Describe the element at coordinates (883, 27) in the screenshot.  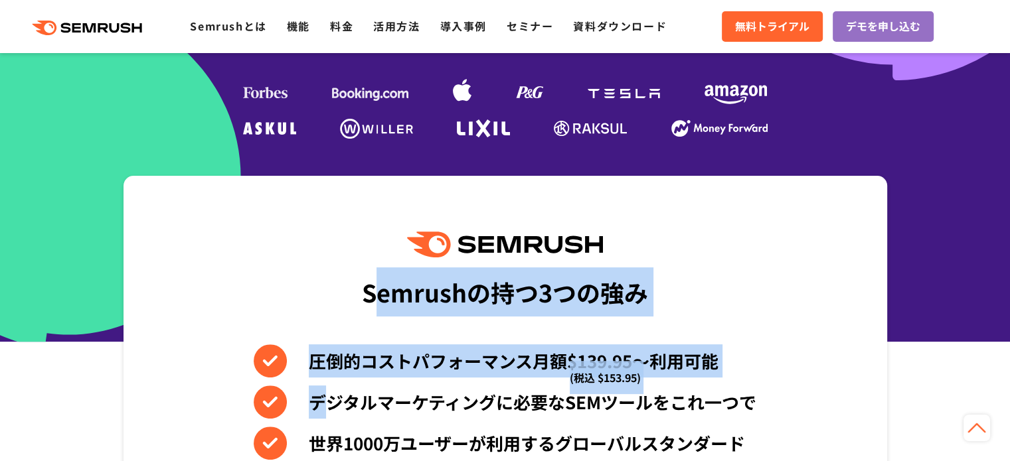
I see `a: デモを申し込む` at that location.